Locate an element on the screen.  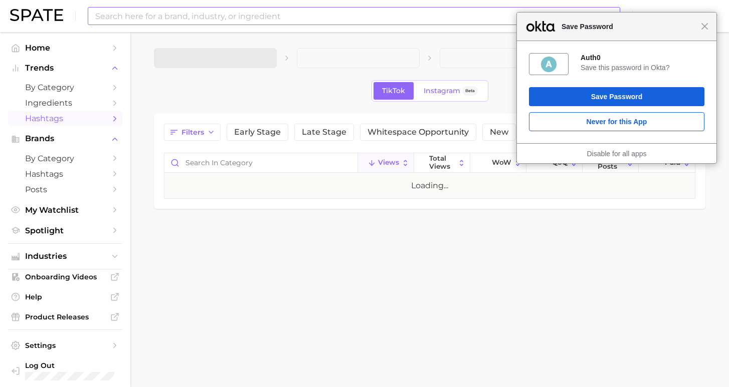
span: Log Out is located at coordinates (81, 366).